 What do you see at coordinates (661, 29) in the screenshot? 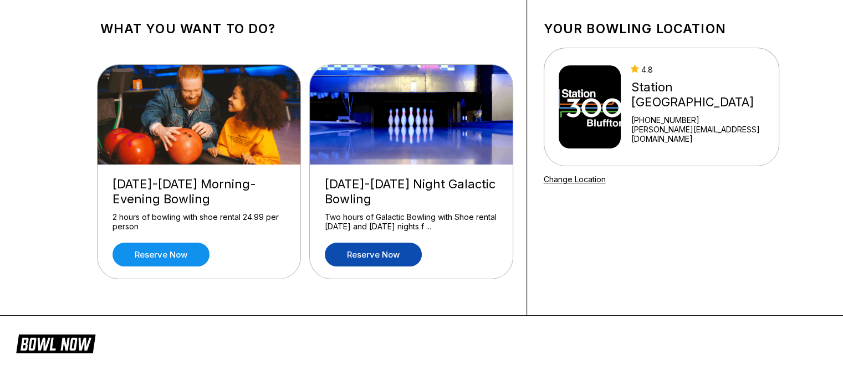
I see `h1: Your bowling location` at bounding box center [661, 29].